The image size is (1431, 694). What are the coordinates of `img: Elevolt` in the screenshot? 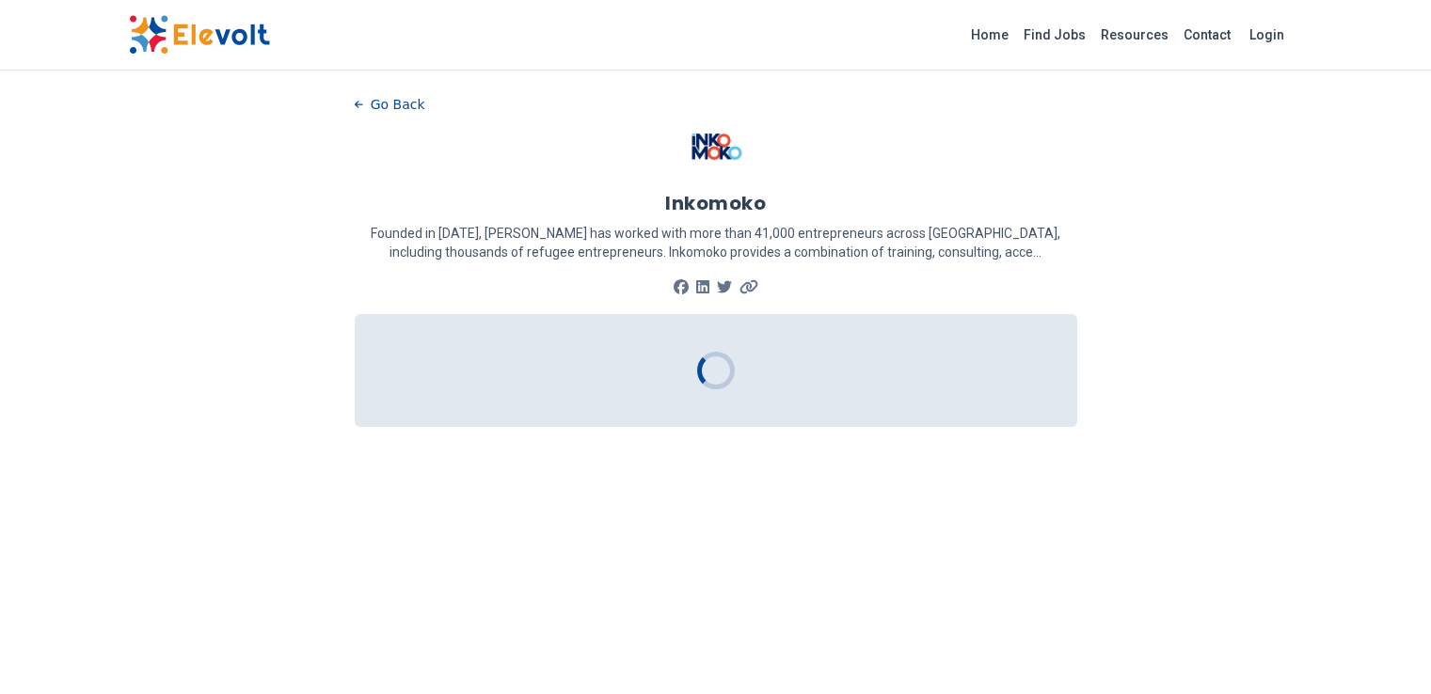 It's located at (199, 35).